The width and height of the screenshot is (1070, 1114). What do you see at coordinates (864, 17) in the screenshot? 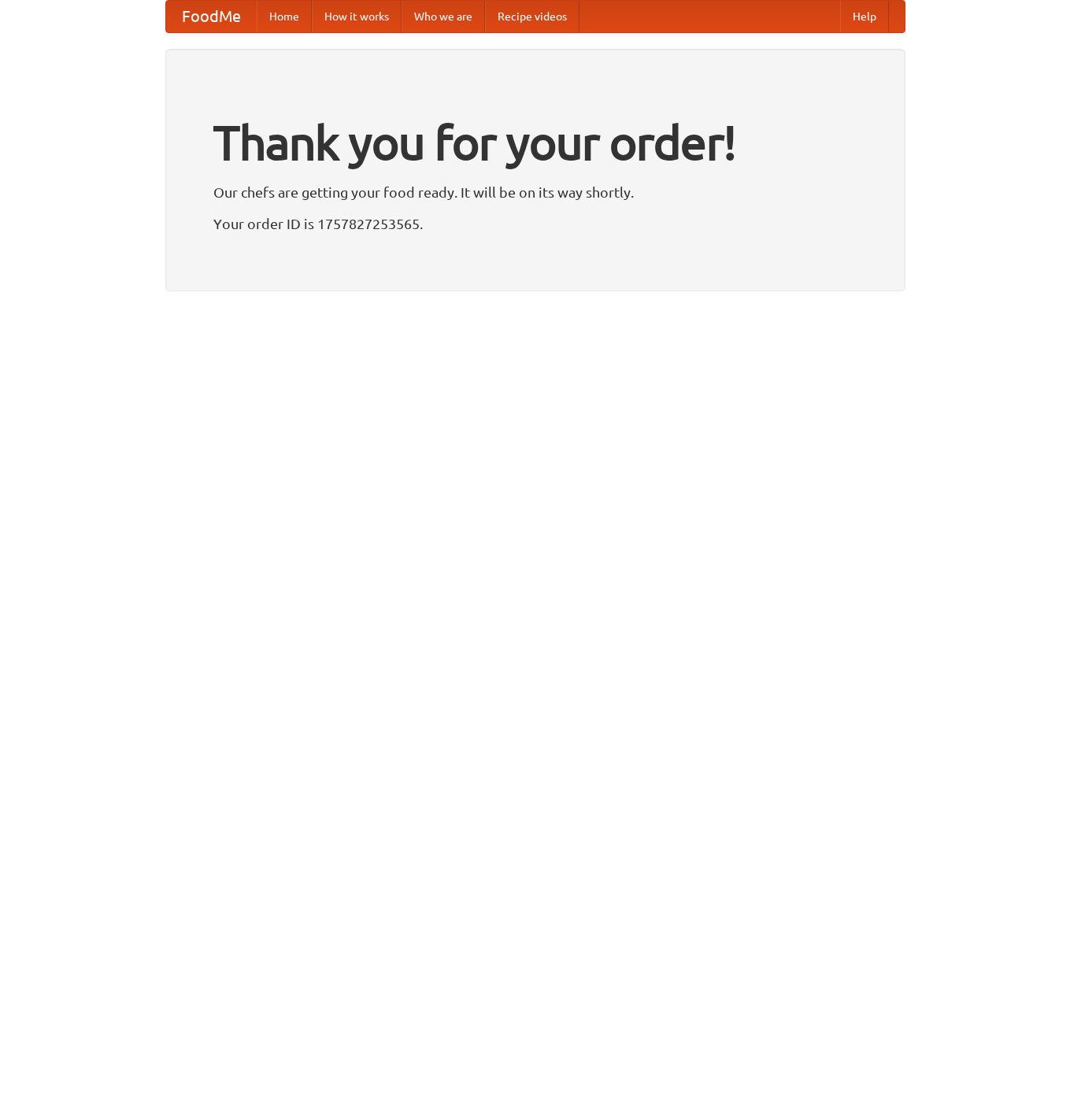
I see `a: Help` at bounding box center [864, 17].